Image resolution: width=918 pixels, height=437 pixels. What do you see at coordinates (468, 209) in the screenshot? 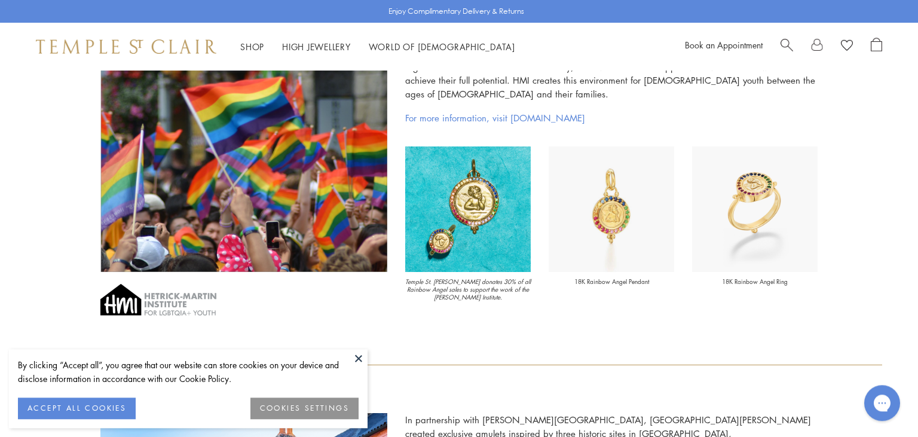
I see `img: RainbowAngels.jpg` at bounding box center [468, 209].